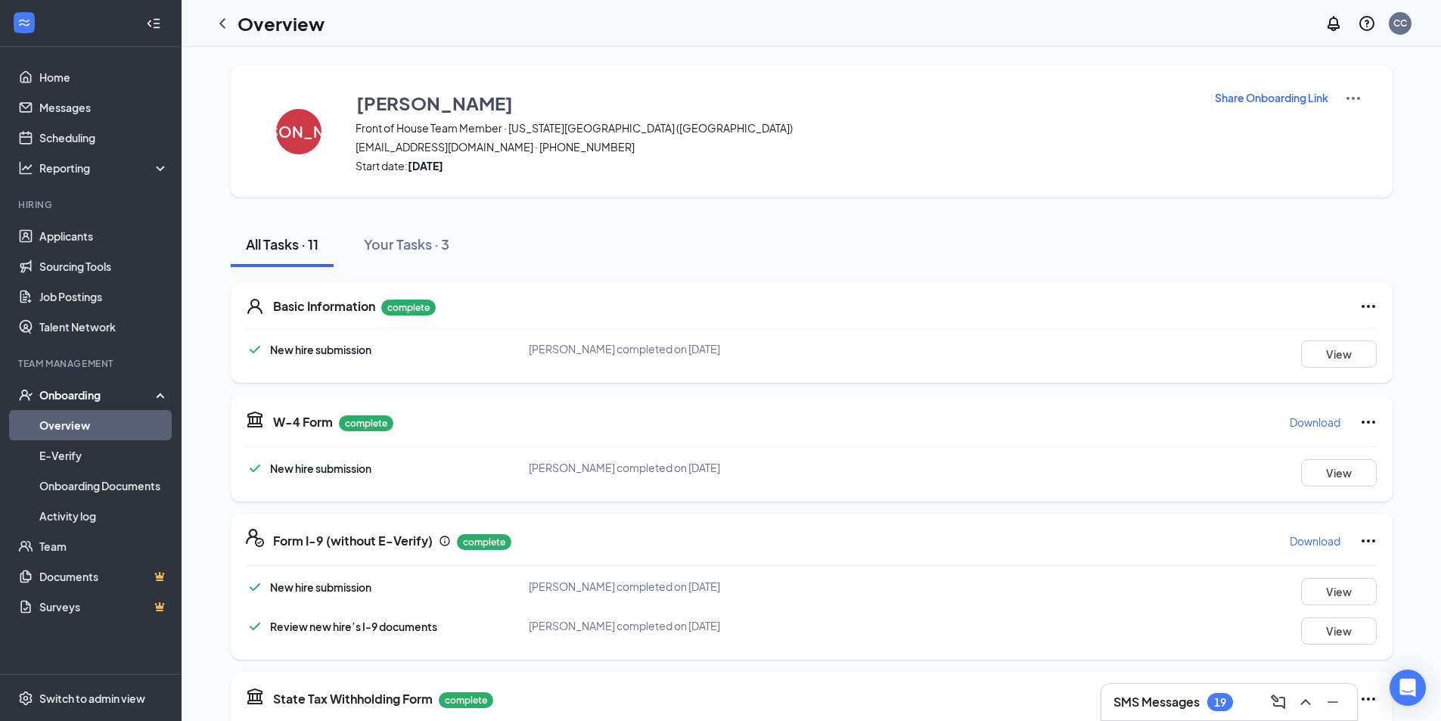  Describe the element at coordinates (353, 541) in the screenshot. I see `h5: Form I-9 (without E-Verify)` at that location.